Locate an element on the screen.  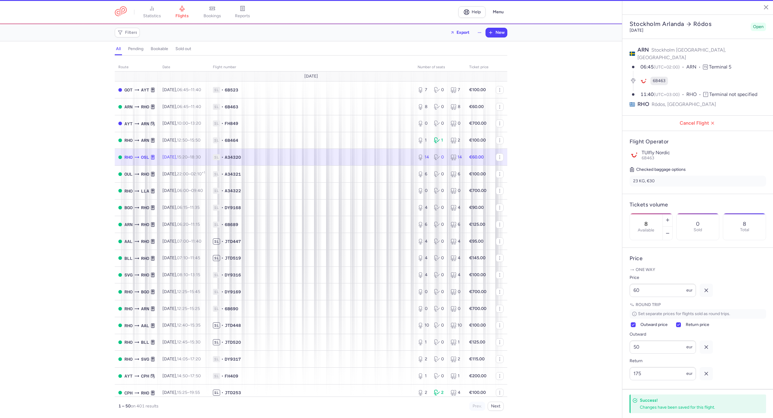
h4: sold out is located at coordinates (183, 49).